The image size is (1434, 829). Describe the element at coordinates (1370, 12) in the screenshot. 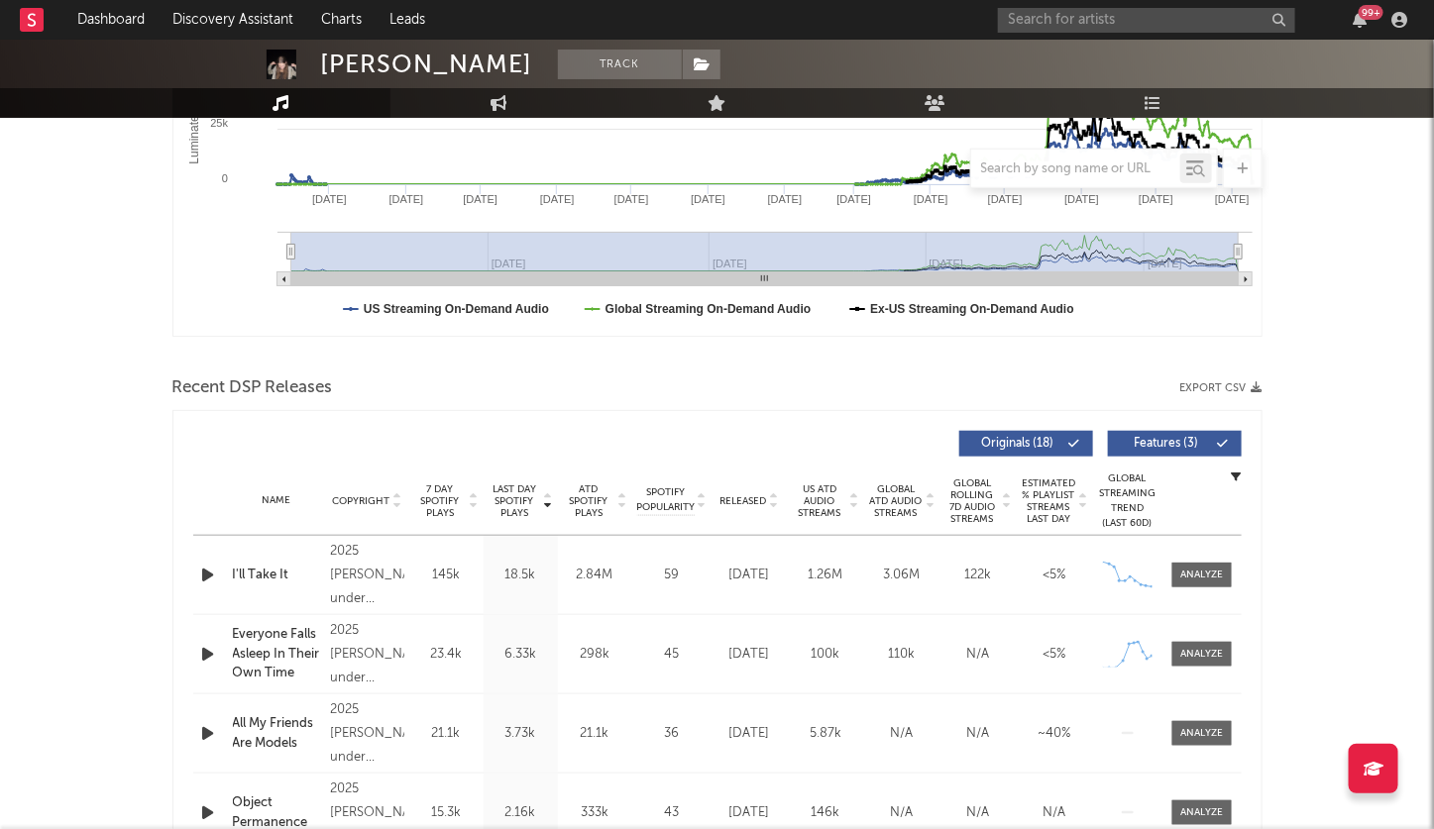

I see `div: 99 +` at that location.